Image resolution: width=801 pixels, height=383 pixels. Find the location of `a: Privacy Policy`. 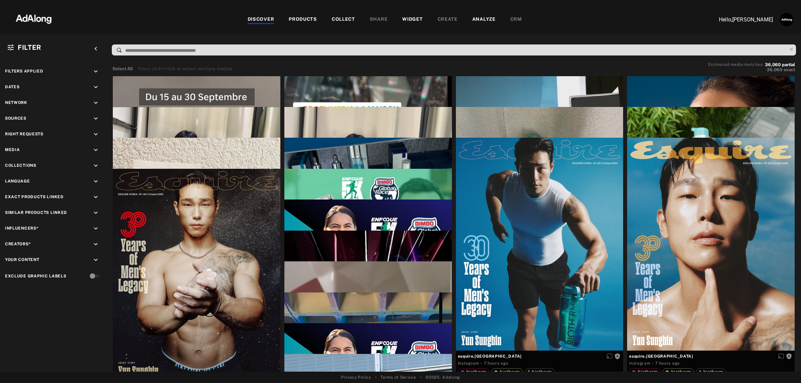

a: Privacy Policy is located at coordinates (356, 377).